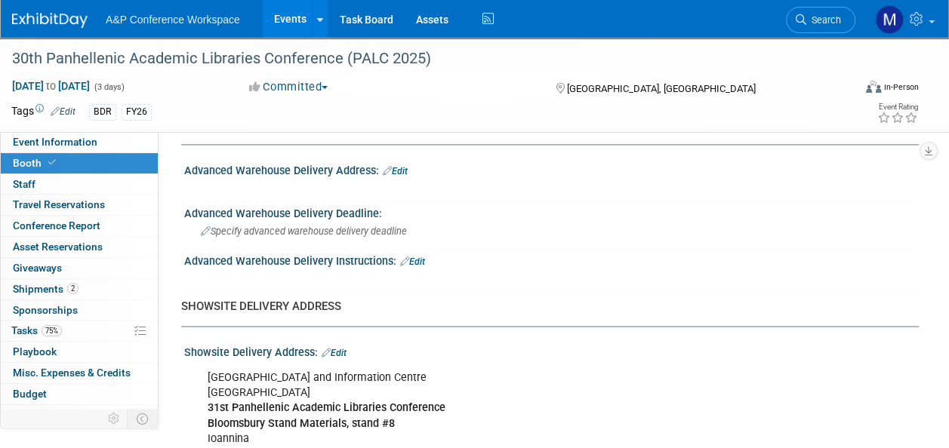 The image size is (949, 448). What do you see at coordinates (889, 20) in the screenshot?
I see `img: Matt Hambridge` at bounding box center [889, 20].